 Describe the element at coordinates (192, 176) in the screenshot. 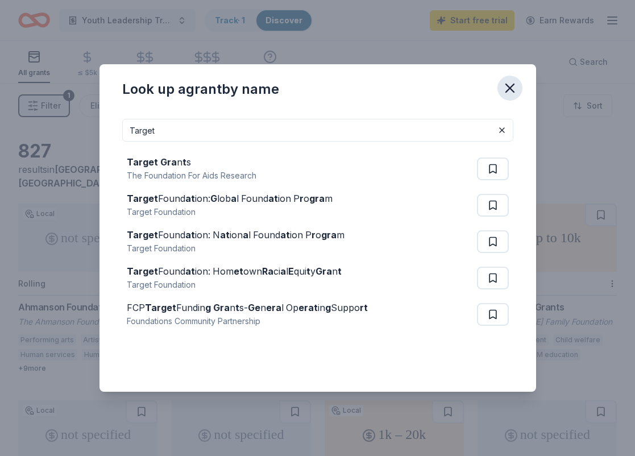

I see `div: The Foundation For Aids Research` at that location.